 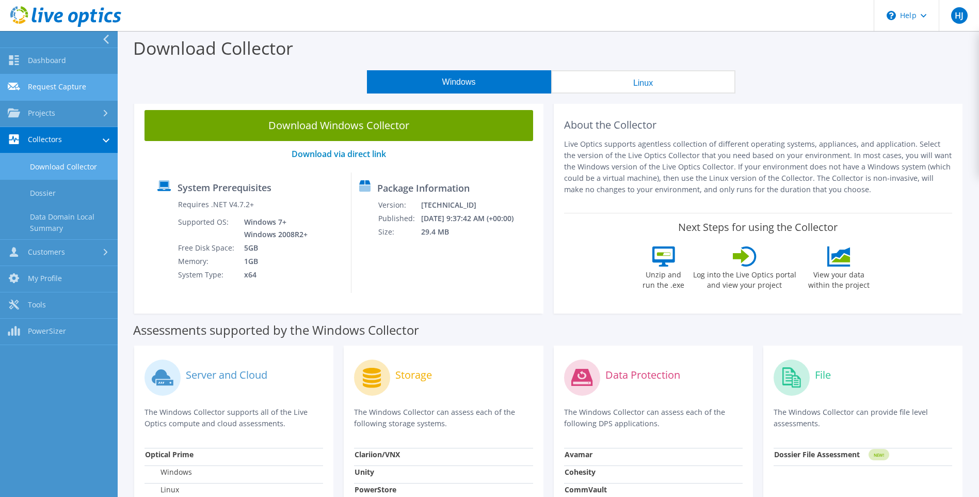 What do you see at coordinates (878, 454) in the screenshot?
I see `tspan: NEW!` at bounding box center [878, 454].